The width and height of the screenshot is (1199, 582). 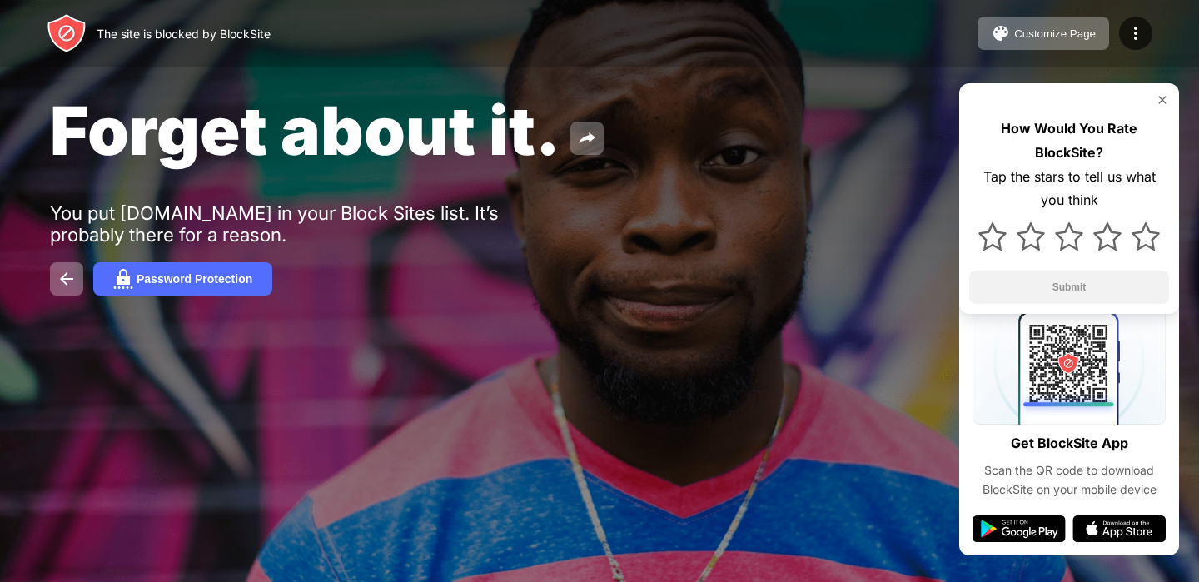 What do you see at coordinates (587, 138) in the screenshot?
I see `img: share.svg` at bounding box center [587, 138].